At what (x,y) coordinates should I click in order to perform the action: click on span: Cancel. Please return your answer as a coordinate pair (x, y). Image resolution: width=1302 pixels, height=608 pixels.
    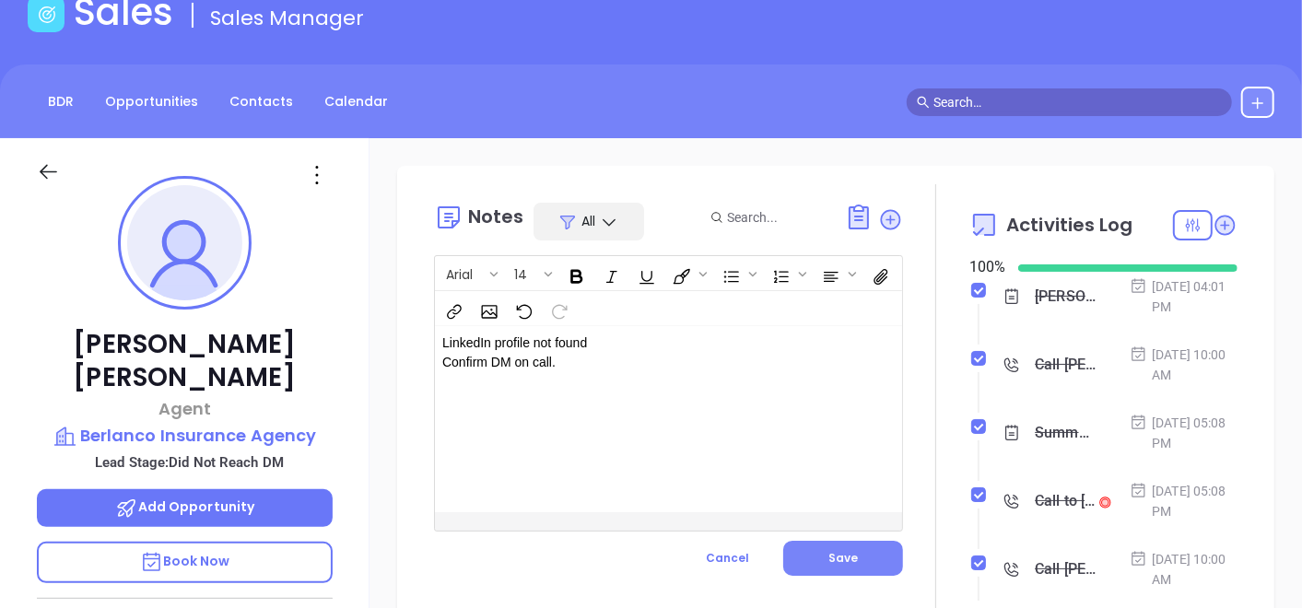
    Looking at the image, I should click on (727, 557).